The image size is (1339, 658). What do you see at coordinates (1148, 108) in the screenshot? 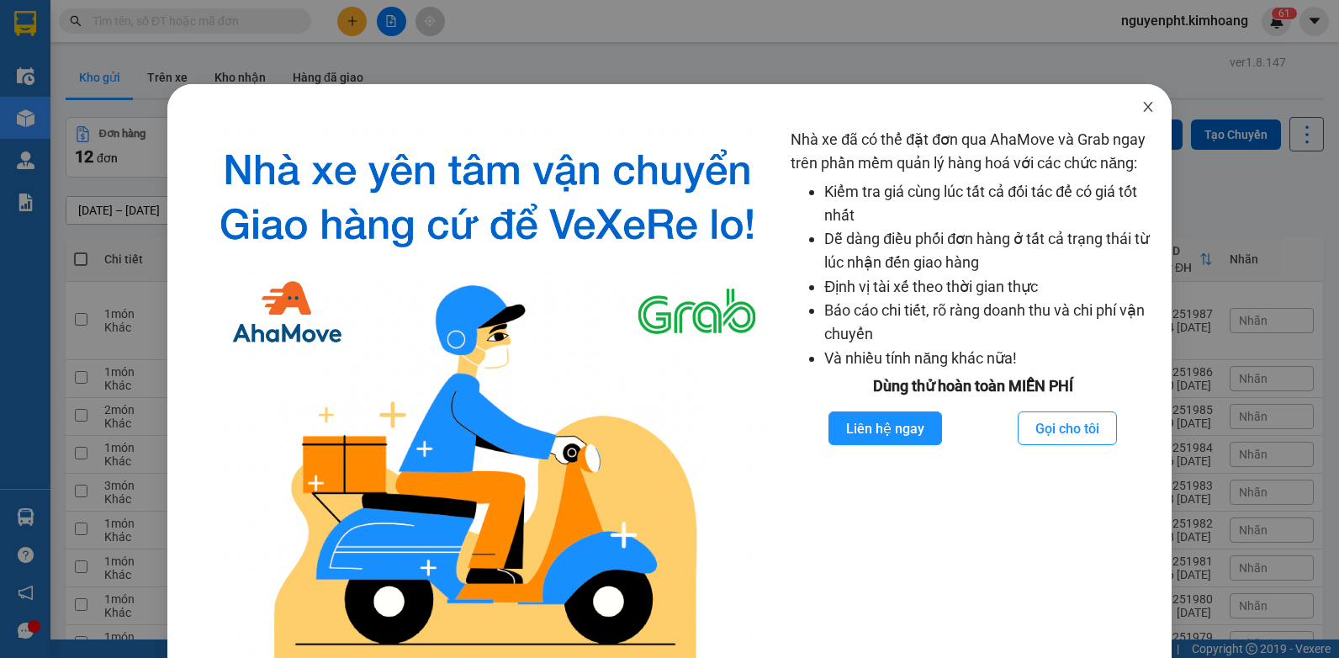
I see `button: Close` at bounding box center [1148, 108].